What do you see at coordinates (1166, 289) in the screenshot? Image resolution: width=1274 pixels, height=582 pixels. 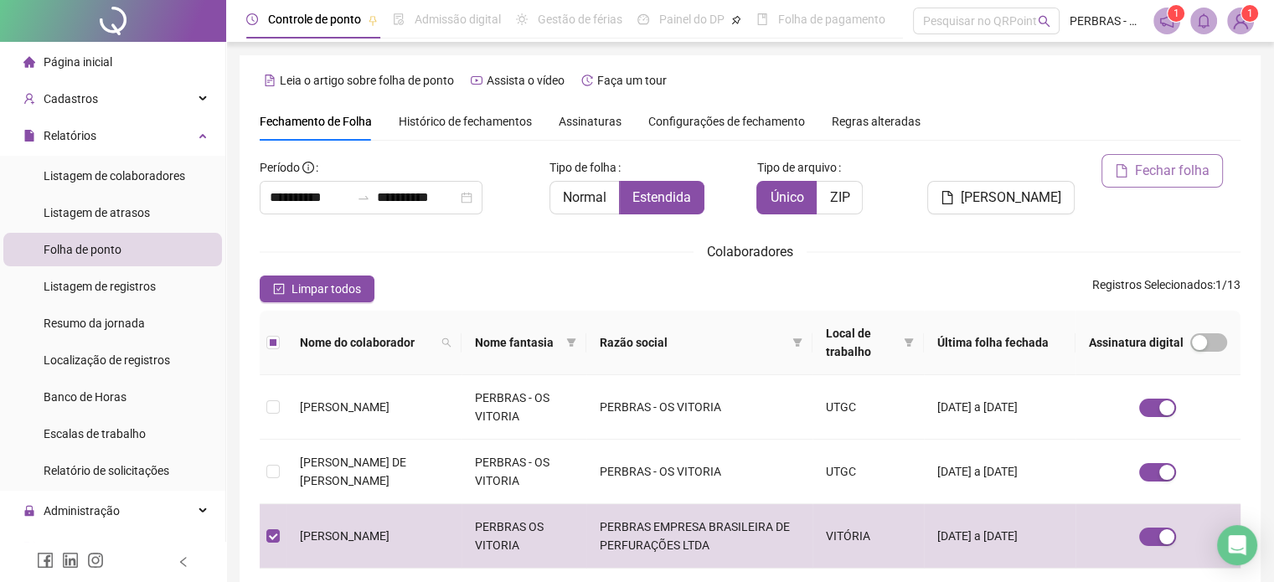 I see `span: : 1 / 13` at bounding box center [1166, 289].